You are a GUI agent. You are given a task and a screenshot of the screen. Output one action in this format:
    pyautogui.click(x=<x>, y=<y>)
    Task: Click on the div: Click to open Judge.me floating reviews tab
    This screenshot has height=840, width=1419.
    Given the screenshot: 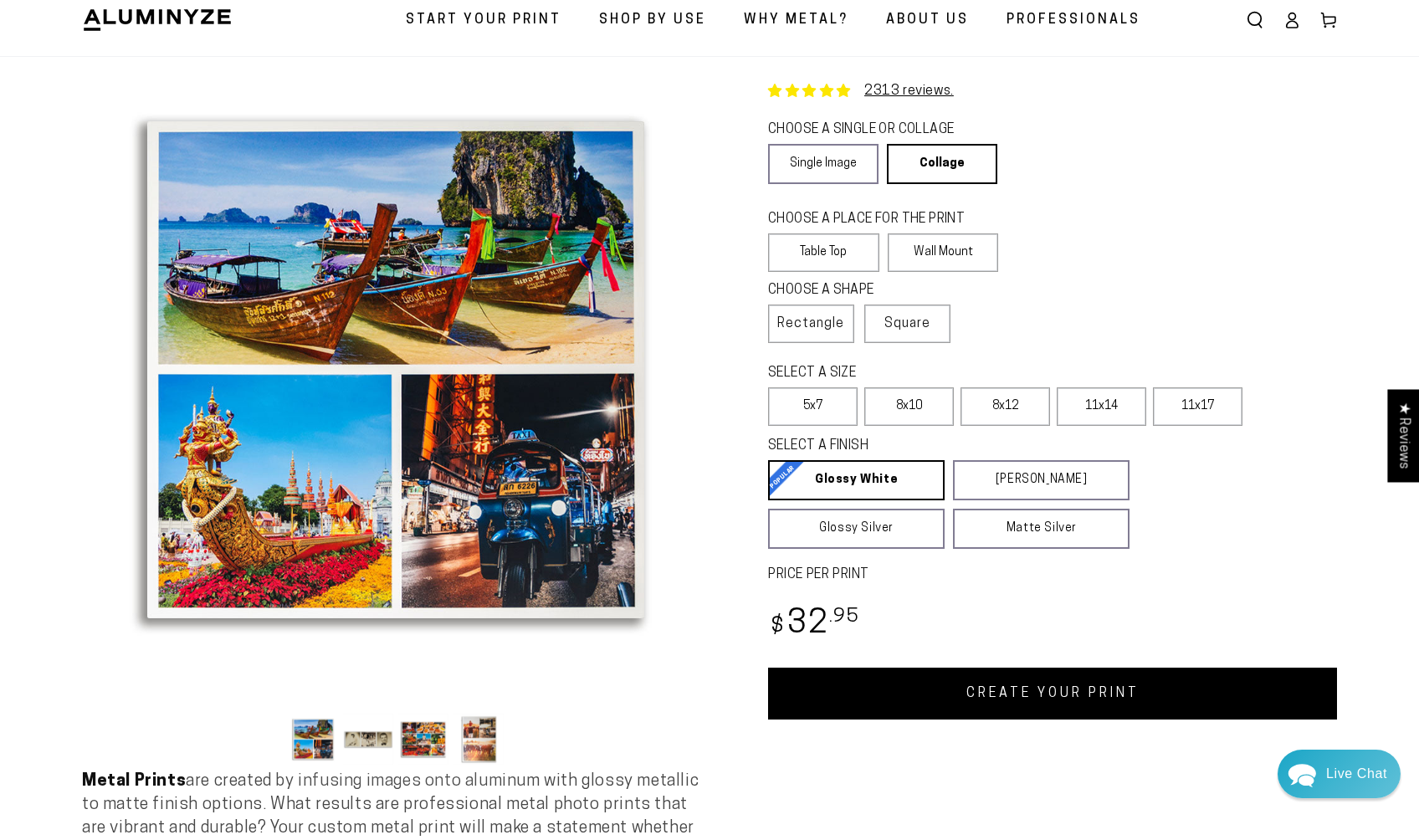 What is the action you would take?
    pyautogui.click(x=1404, y=435)
    